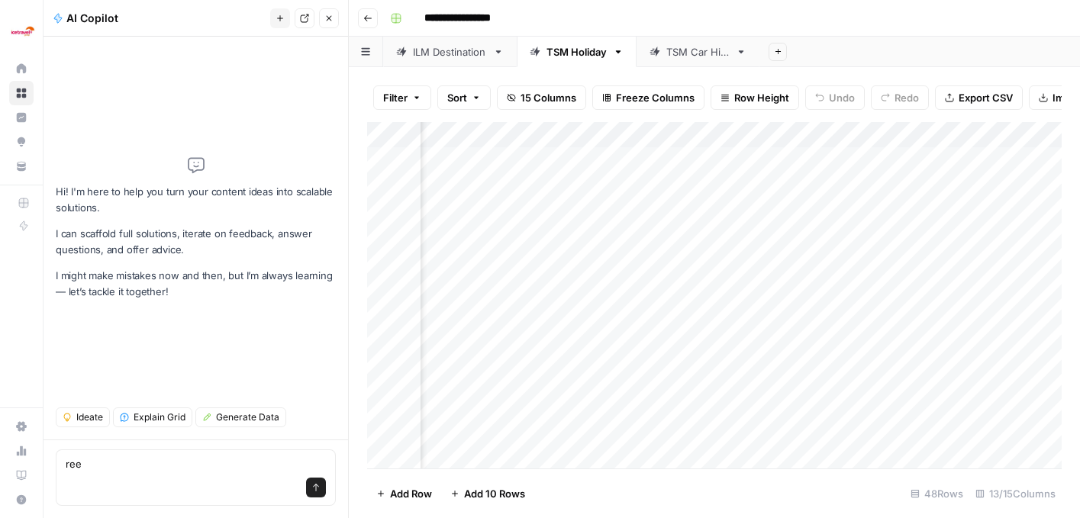 The height and width of the screenshot is (518, 1080). Describe the element at coordinates (21, 142) in the screenshot. I see `a: Opportunities` at that location.